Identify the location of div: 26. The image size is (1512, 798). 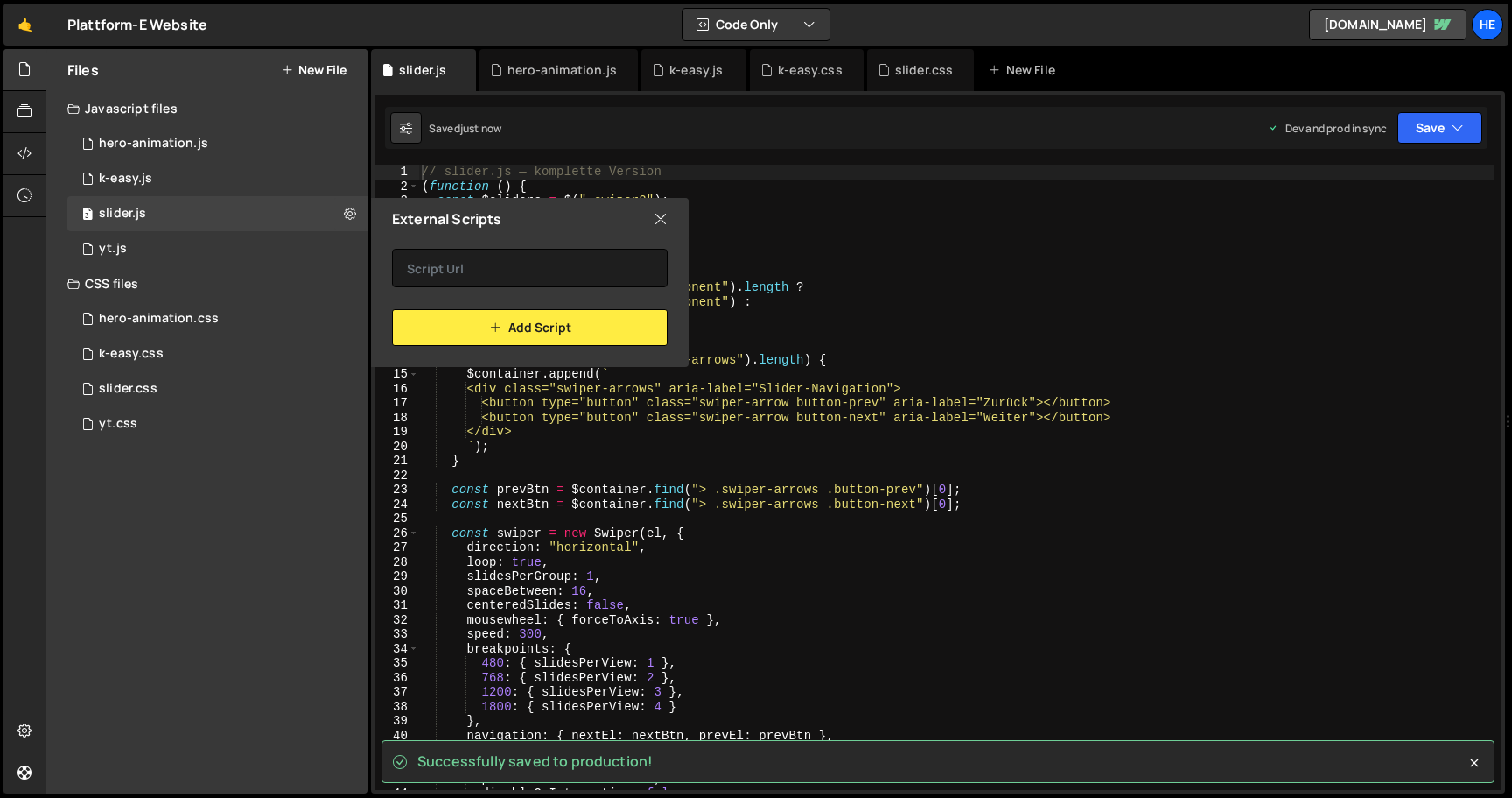
(396, 534).